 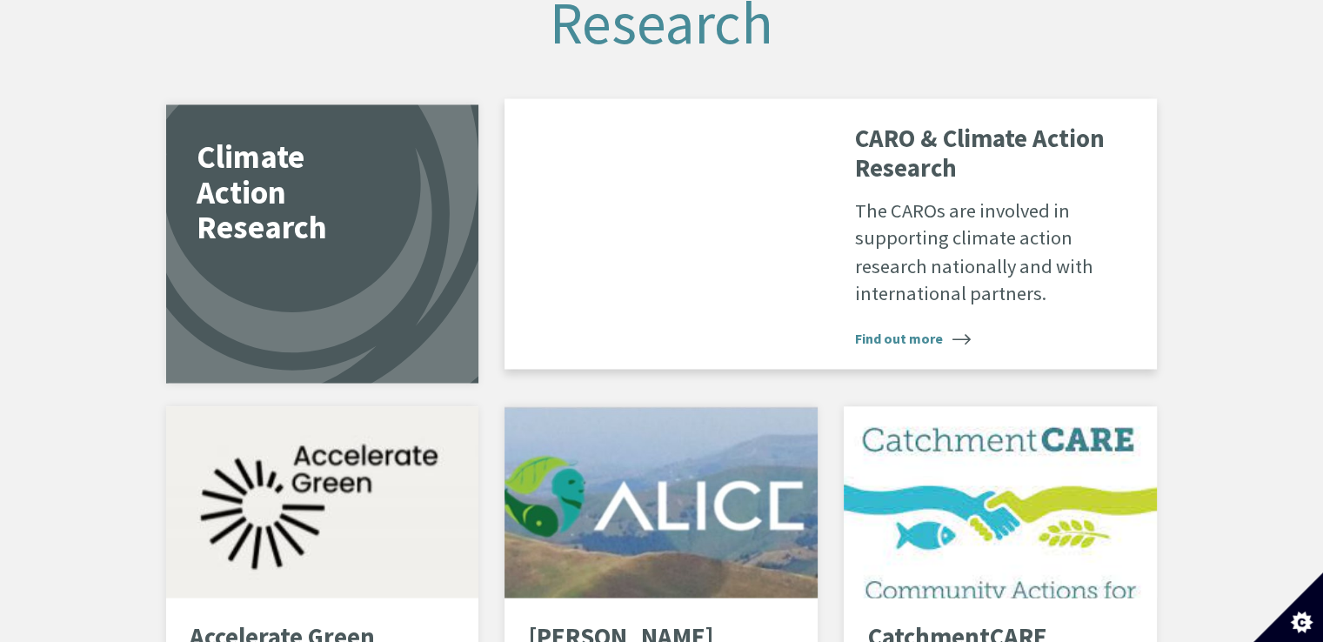 I want to click on button: Set cookie preferences, so click(x=1288, y=607).